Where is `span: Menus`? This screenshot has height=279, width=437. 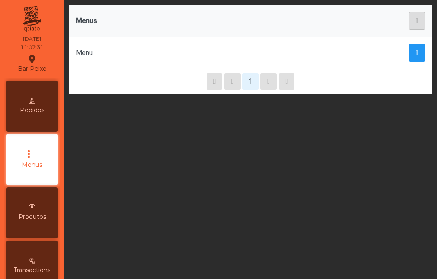
span: Menus is located at coordinates (32, 165).